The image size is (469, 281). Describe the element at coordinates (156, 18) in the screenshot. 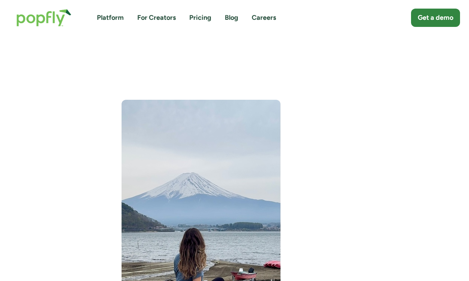

I see `a: For Creators` at that location.